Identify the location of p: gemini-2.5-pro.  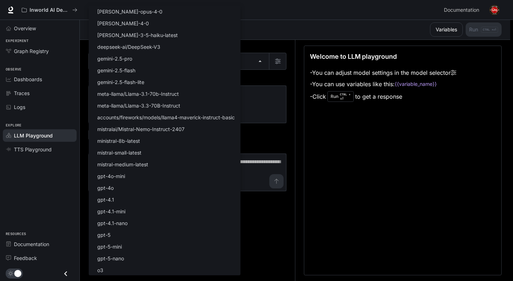
(115, 58).